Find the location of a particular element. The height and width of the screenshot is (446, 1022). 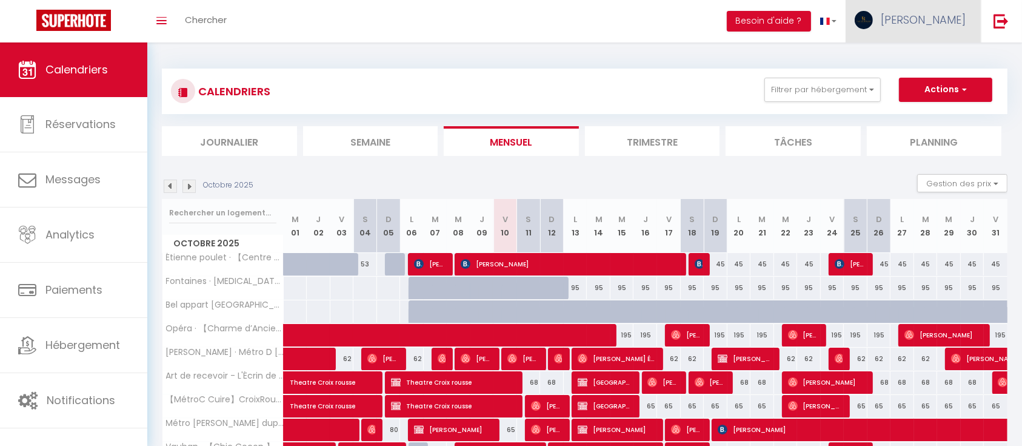

button: Gestion des prix is located at coordinates (962, 183).